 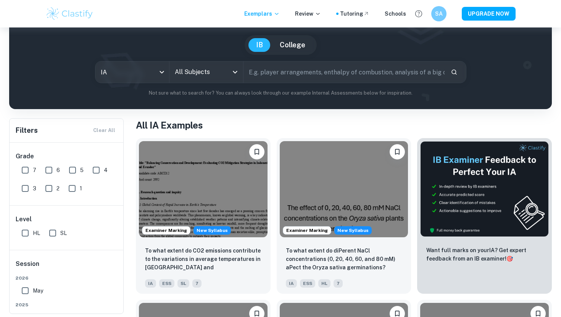 What do you see at coordinates (27, 131) in the screenshot?
I see `h6: Filters` at bounding box center [27, 131].